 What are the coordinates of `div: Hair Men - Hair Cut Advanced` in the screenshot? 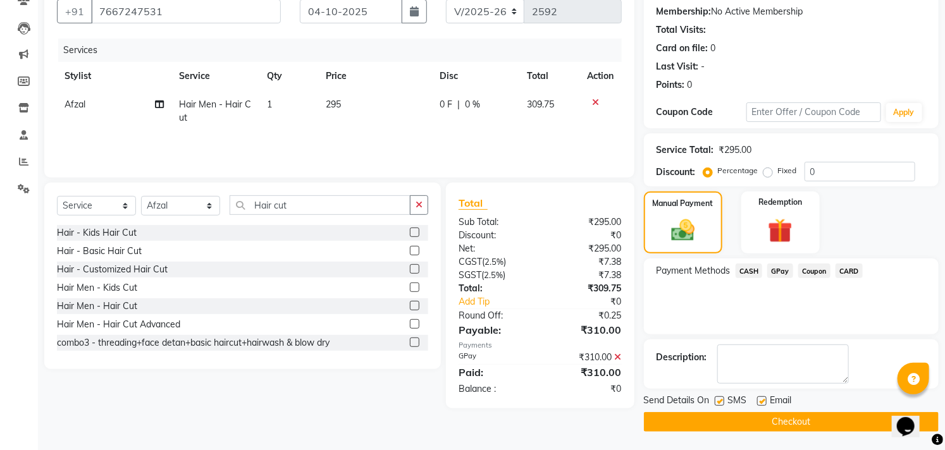 It's located at (118, 324).